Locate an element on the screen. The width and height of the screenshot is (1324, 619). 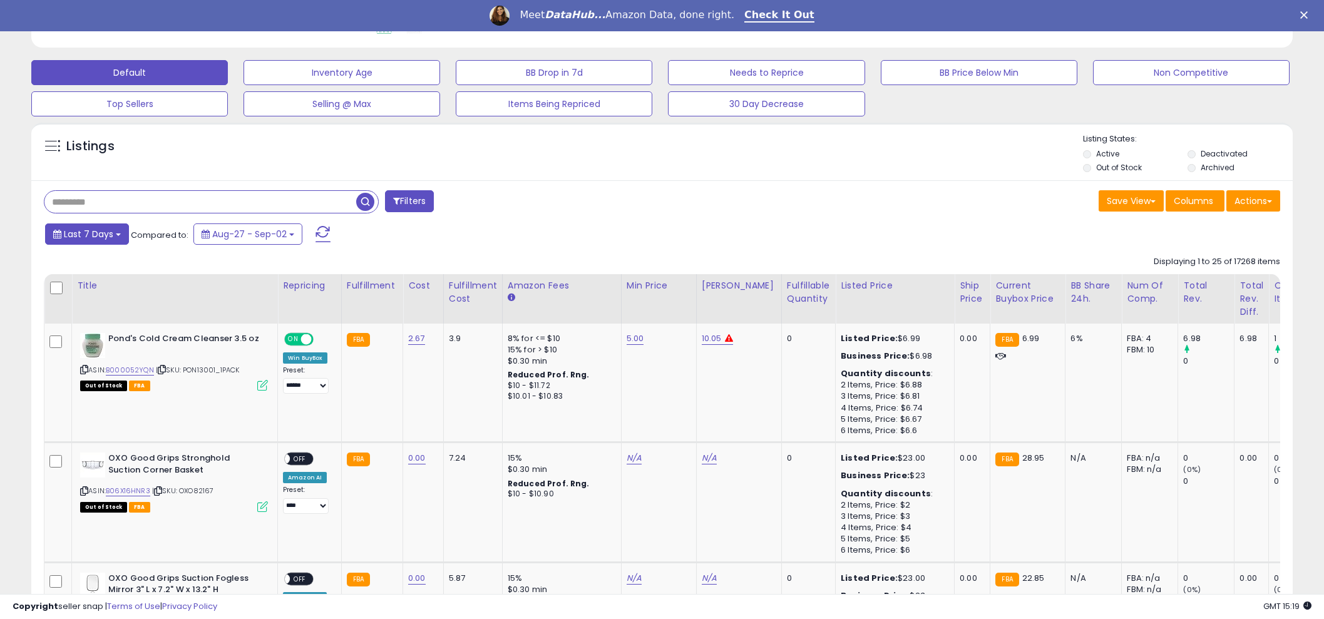
span: FBA is located at coordinates (140, 507).